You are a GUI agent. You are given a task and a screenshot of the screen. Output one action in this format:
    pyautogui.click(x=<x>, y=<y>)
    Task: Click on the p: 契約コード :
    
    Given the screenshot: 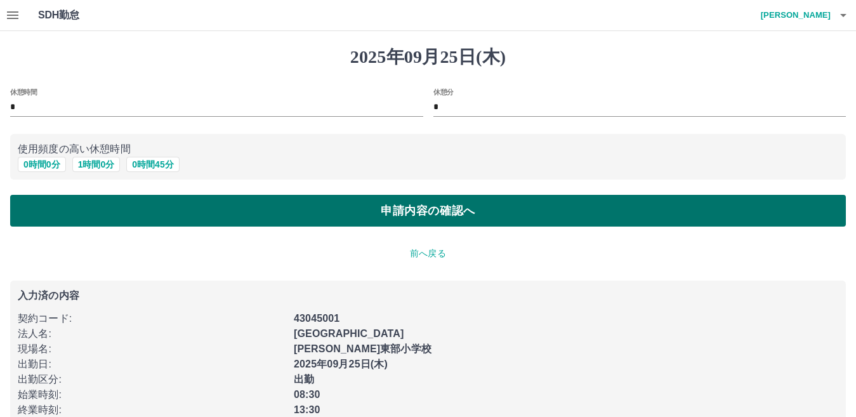 What is the action you would take?
    pyautogui.click(x=152, y=319)
    